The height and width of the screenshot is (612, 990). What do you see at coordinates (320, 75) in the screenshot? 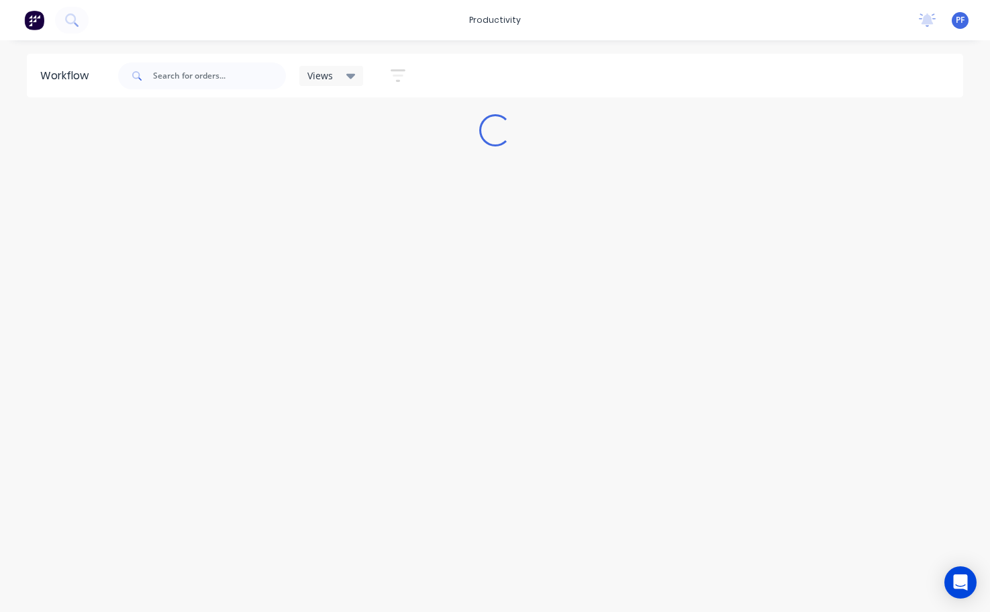
I see `span: Views` at bounding box center [320, 75].